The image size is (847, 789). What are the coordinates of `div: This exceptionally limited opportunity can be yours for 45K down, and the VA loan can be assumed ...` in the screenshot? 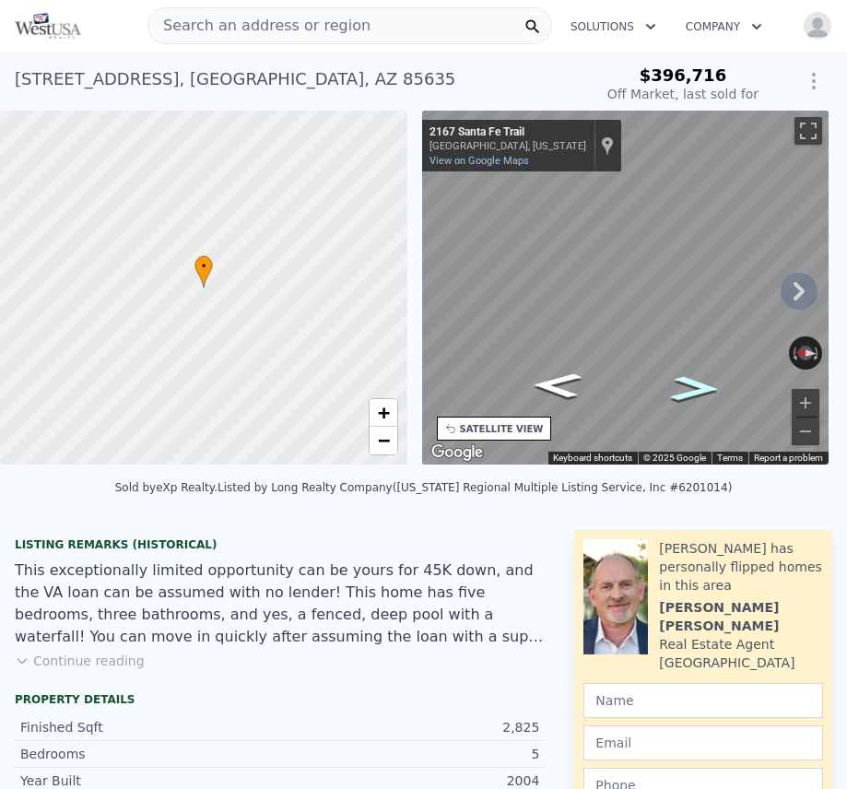 It's located at (279, 604).